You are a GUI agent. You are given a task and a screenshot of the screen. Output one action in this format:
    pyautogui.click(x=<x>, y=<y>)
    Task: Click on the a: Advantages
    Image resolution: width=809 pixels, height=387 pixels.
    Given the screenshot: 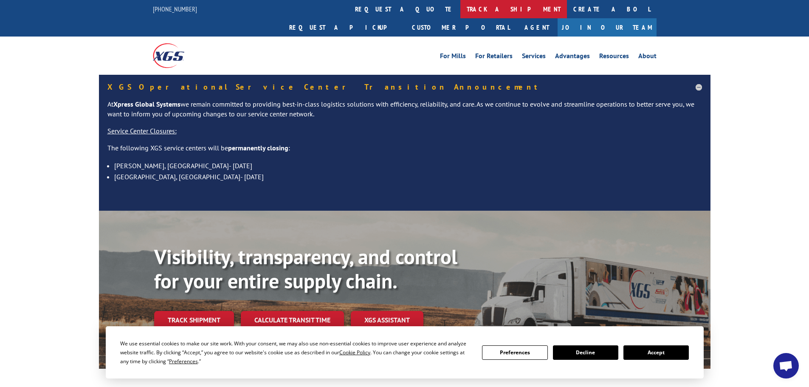 What is the action you would take?
    pyautogui.click(x=573, y=57)
    